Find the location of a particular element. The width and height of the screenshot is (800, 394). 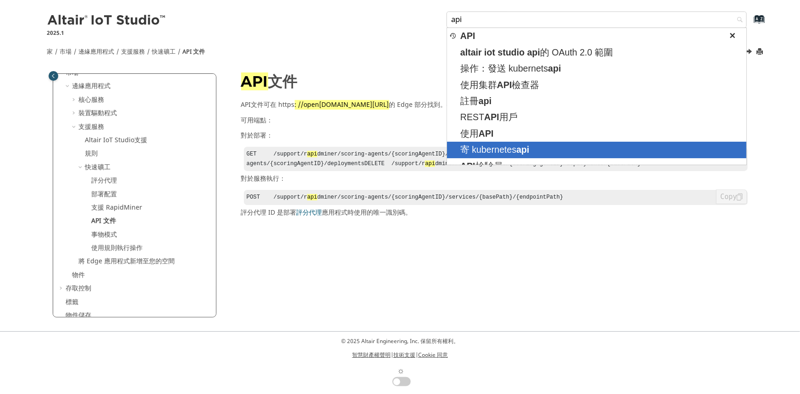

font: 2025.1 is located at coordinates (56, 33).